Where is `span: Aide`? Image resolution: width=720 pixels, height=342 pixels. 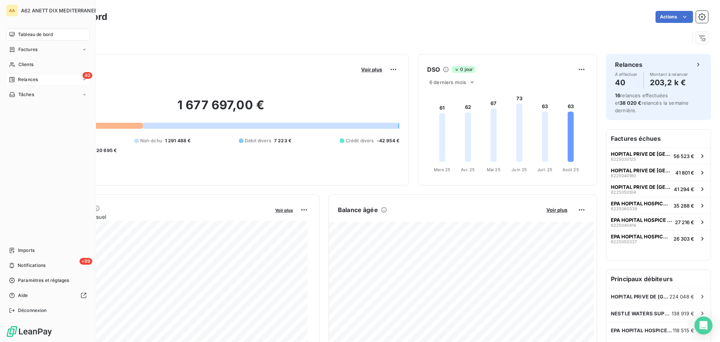
span: Aide is located at coordinates (23, 295).